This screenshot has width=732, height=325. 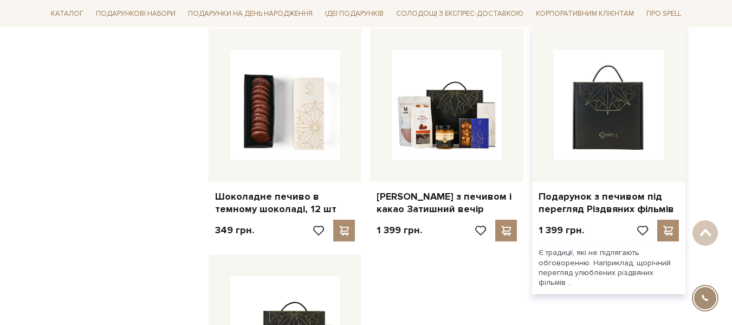 I want to click on a: Солодощі з експрес-доставкою, so click(x=460, y=14).